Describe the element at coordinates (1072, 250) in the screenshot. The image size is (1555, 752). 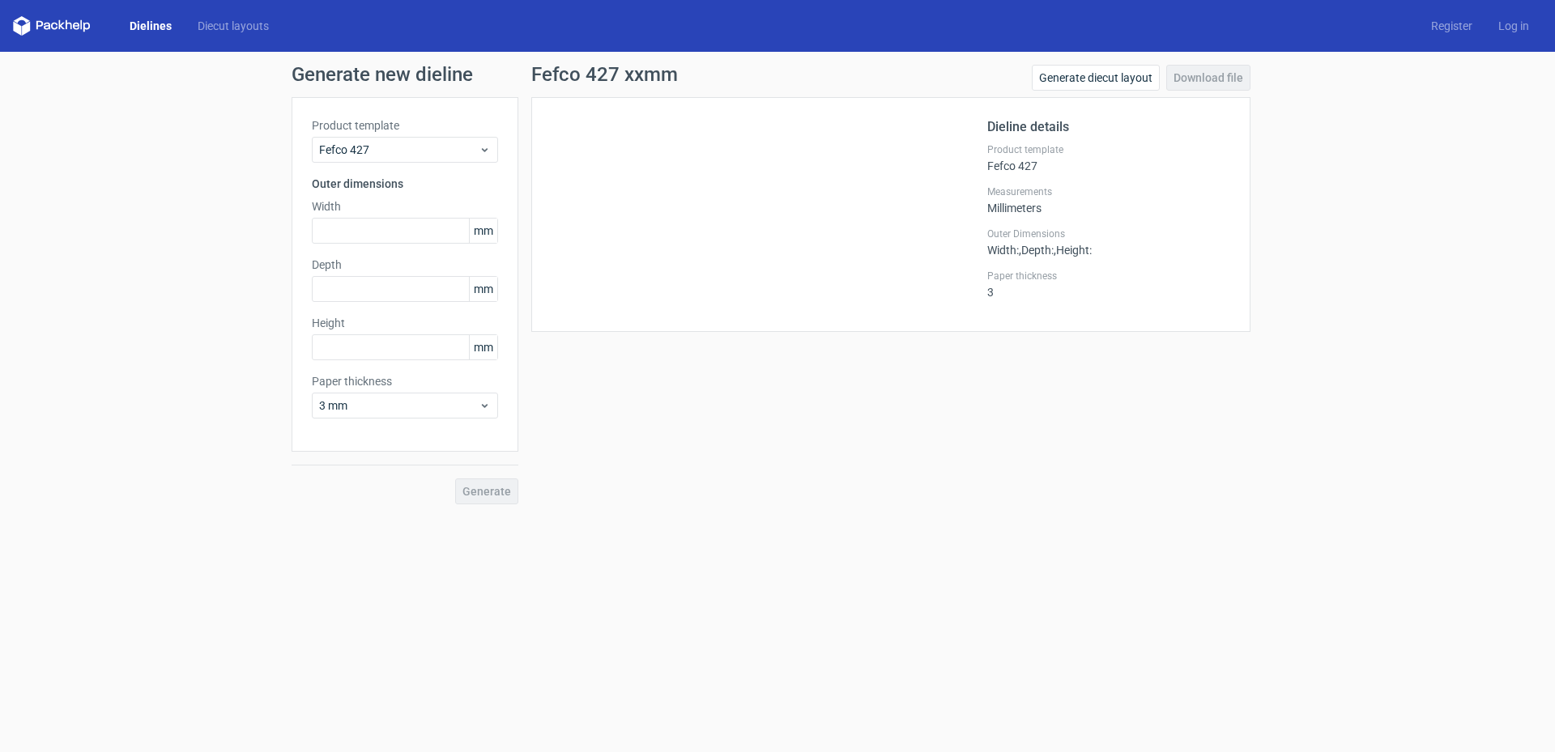
I see `span: , Height :` at that location.